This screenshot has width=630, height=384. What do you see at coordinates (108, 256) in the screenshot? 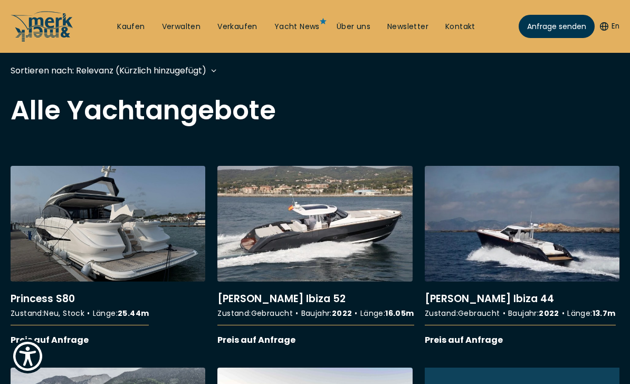
I see `a: More details aboutPrincess S80` at bounding box center [108, 256].